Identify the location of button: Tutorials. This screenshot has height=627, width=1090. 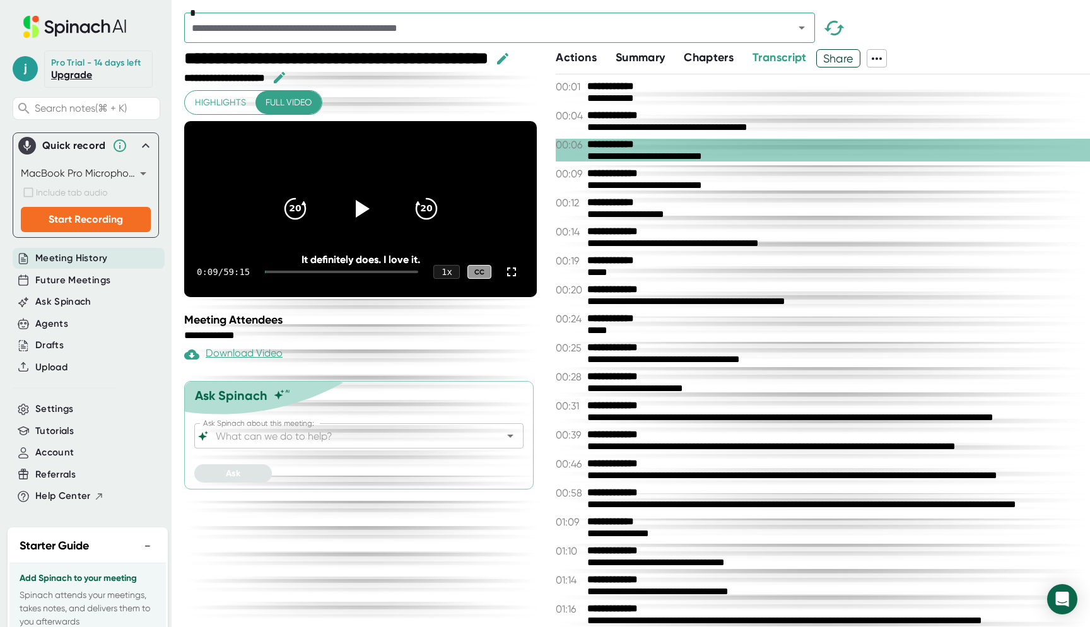
(54, 431).